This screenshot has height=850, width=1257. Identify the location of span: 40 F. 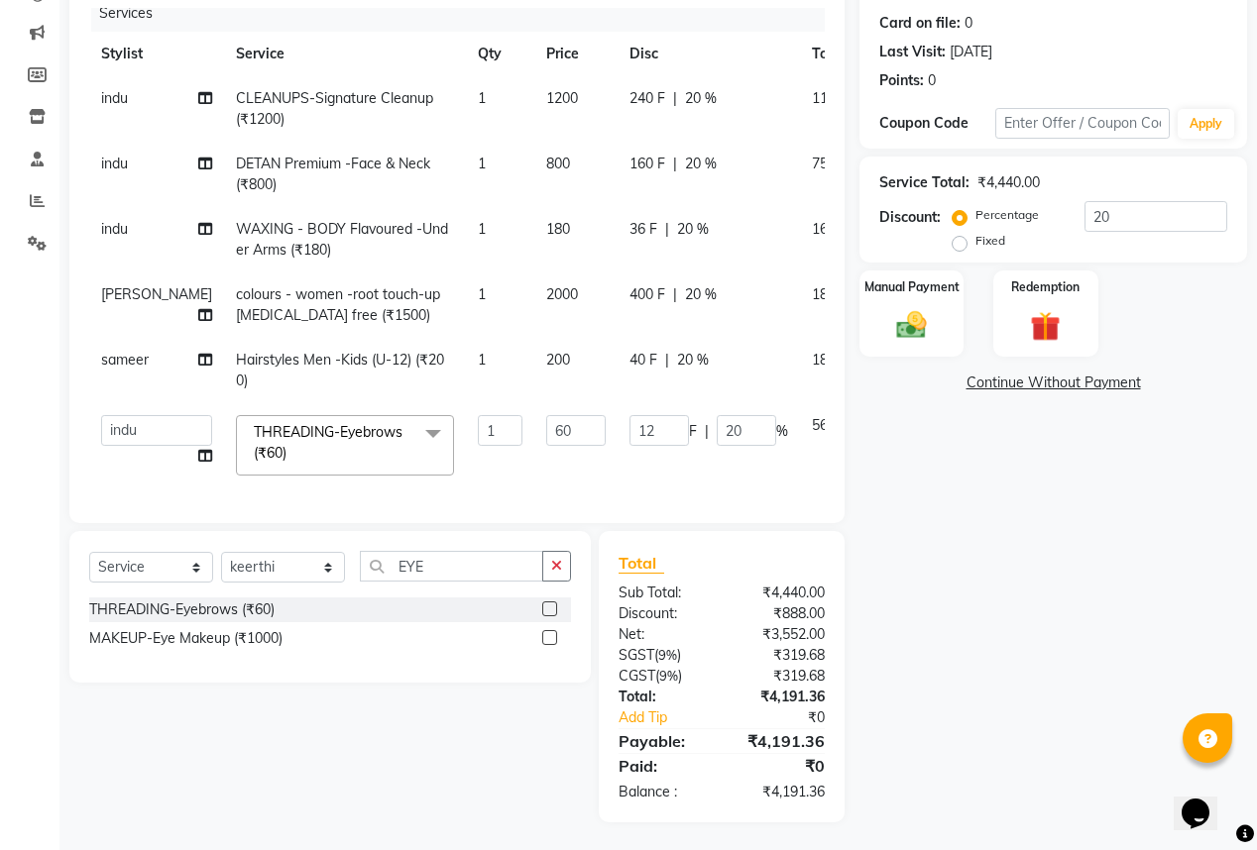
(643, 360).